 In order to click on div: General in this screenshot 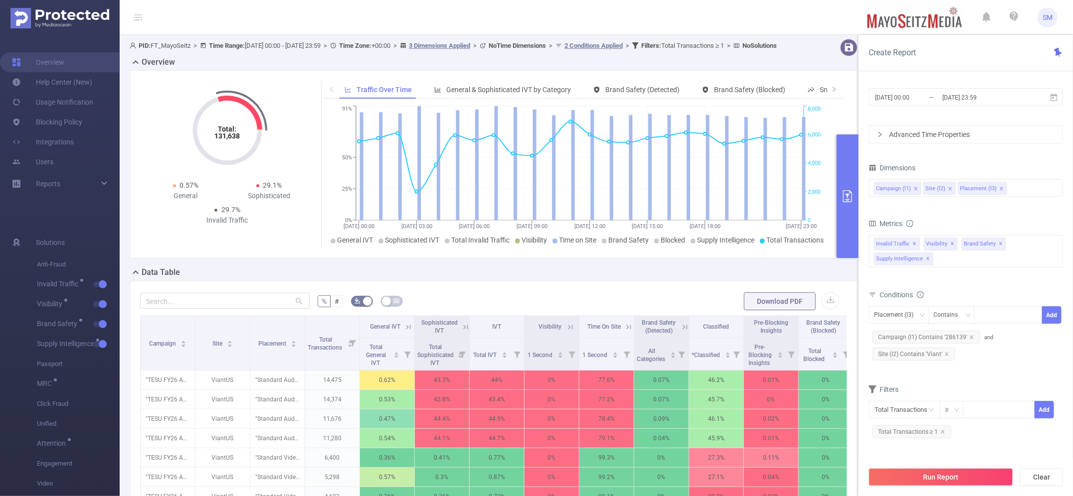, I will do `click(185, 196)`.